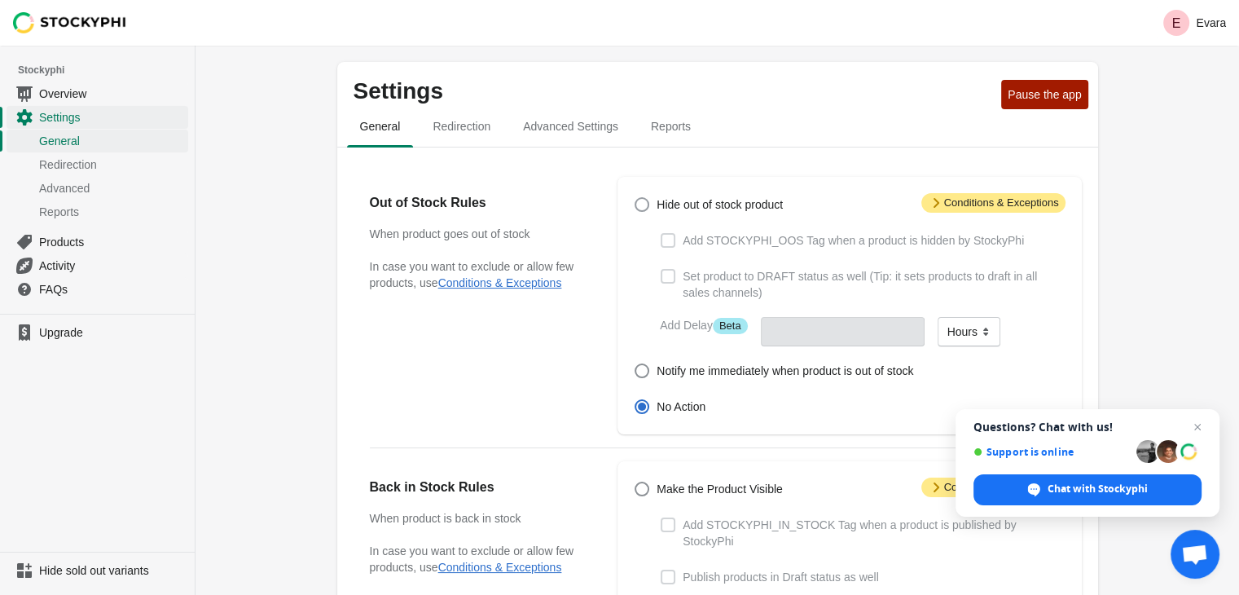 The width and height of the screenshot is (1239, 595). I want to click on button: general, so click(380, 126).